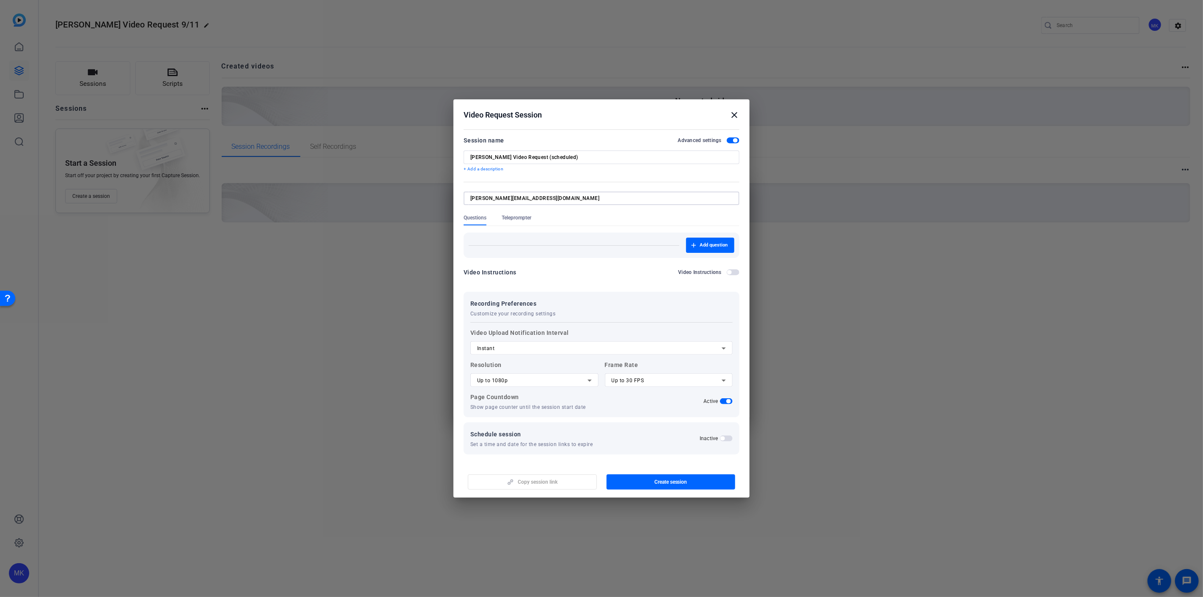 The image size is (1203, 597). What do you see at coordinates (700, 140) in the screenshot?
I see `h2: Advanced settings` at bounding box center [700, 140].